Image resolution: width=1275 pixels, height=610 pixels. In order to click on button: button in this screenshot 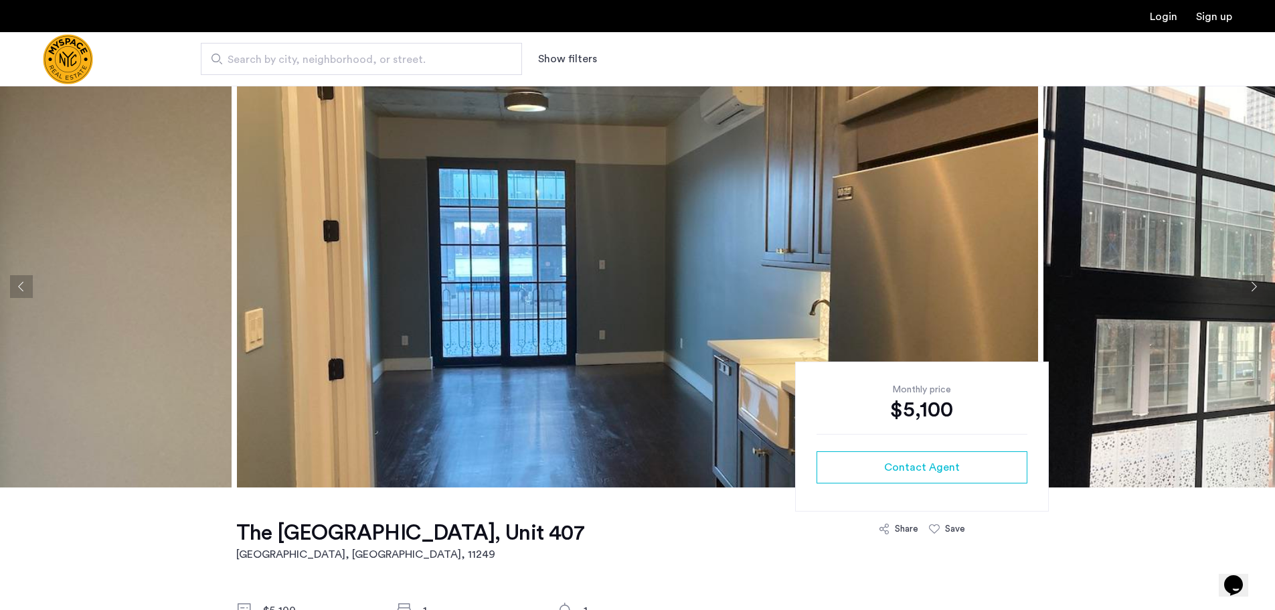, I will do `click(922, 467)`.